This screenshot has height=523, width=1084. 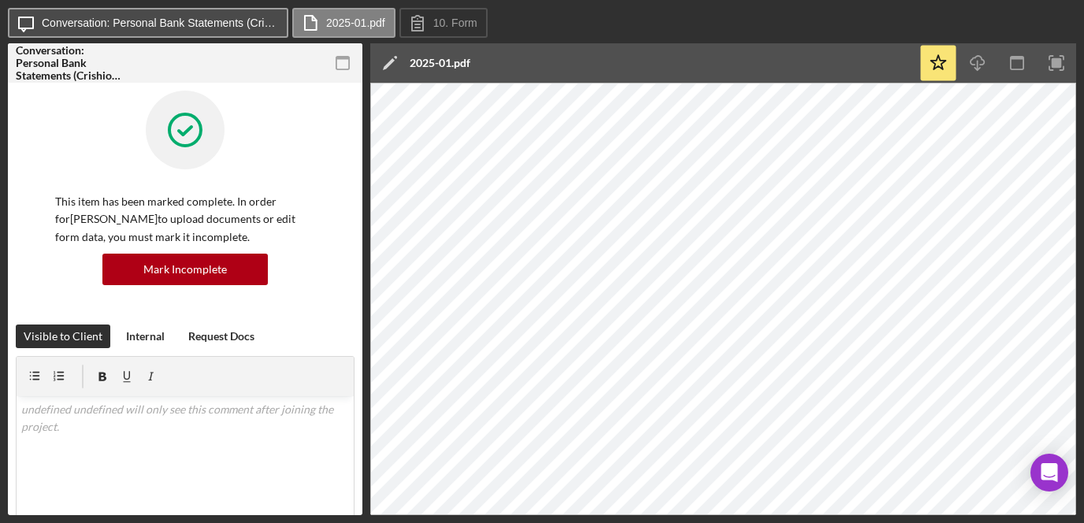 I want to click on button: Conversation: Personal Bank Statements (Crishion C.), so click(x=148, y=23).